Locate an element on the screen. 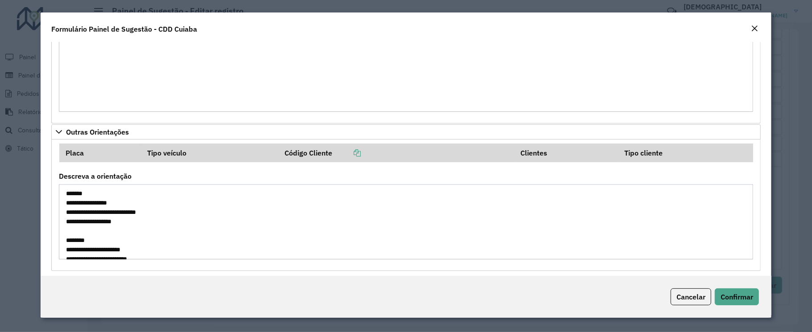 This screenshot has width=812, height=332. span: Outras Orientações is located at coordinates (97, 132).